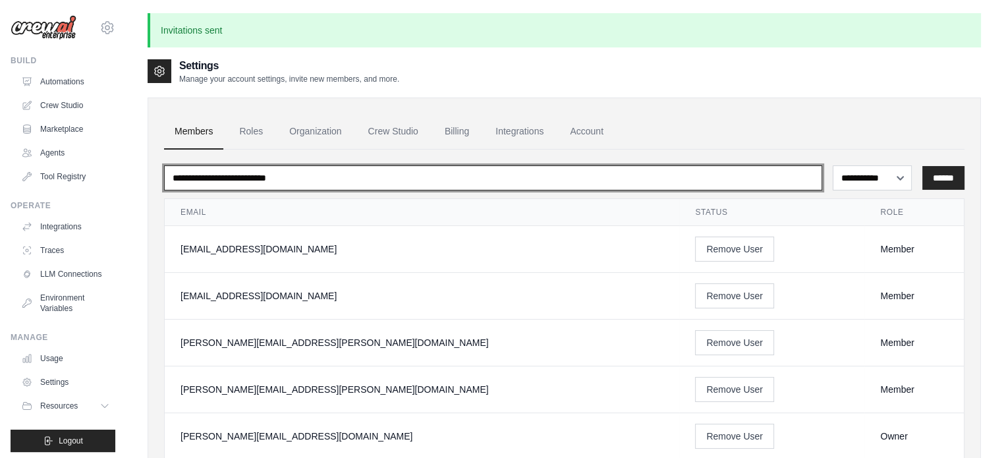 This screenshot has height=458, width=1002. What do you see at coordinates (65, 82) in the screenshot?
I see `a: Automations` at bounding box center [65, 82].